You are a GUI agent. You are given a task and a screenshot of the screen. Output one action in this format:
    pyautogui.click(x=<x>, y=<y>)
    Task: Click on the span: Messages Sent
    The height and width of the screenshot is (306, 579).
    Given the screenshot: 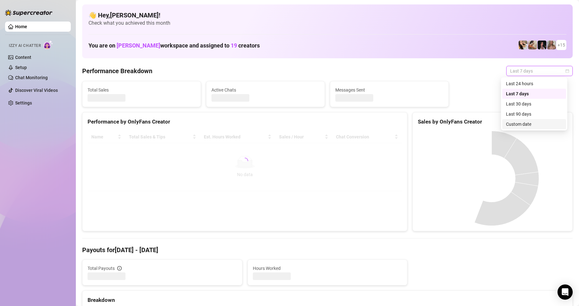 What is the action you would take?
    pyautogui.click(x=390, y=90)
    